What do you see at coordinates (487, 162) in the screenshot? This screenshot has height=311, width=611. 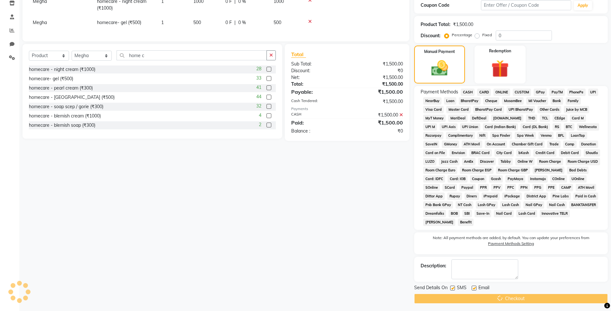 I see `span: Discover` at bounding box center [487, 162].